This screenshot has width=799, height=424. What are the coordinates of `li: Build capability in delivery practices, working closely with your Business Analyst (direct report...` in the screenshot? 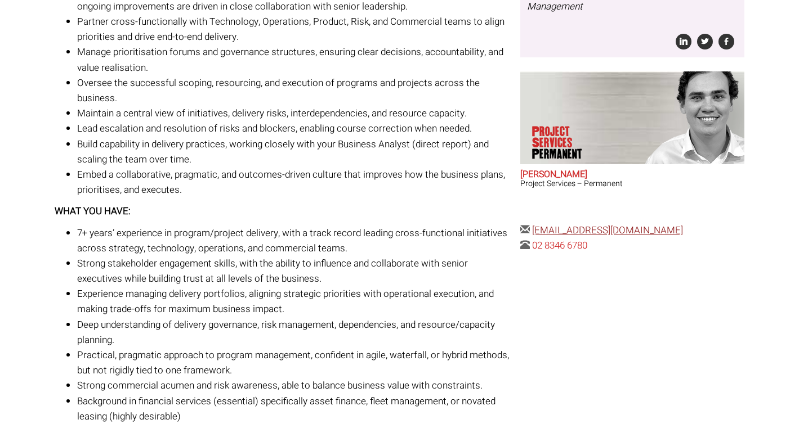 It's located at (294, 152).